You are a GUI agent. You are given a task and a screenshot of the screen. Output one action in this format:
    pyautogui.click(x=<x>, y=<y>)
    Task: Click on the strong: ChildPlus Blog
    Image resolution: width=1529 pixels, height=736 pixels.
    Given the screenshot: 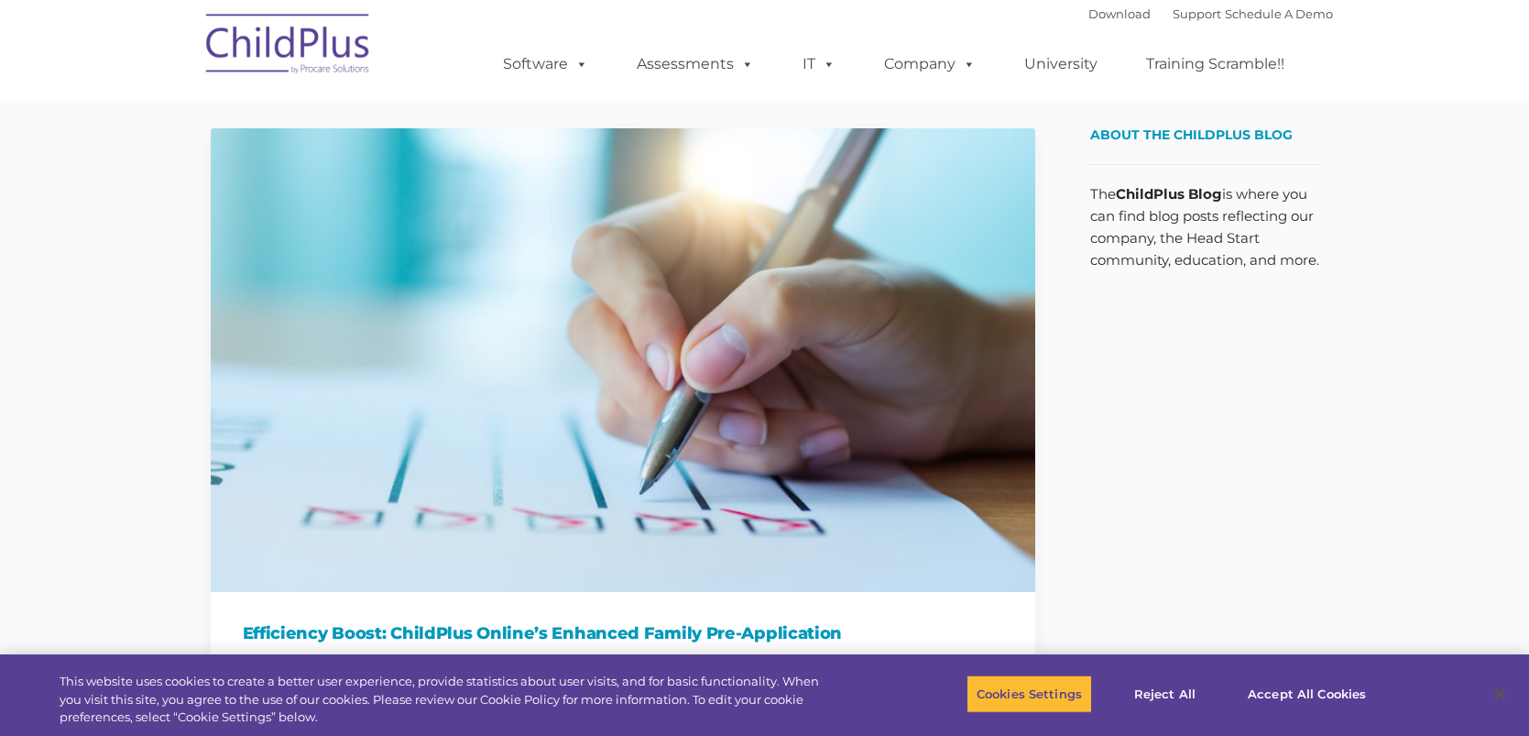 What is the action you would take?
    pyautogui.click(x=1169, y=193)
    